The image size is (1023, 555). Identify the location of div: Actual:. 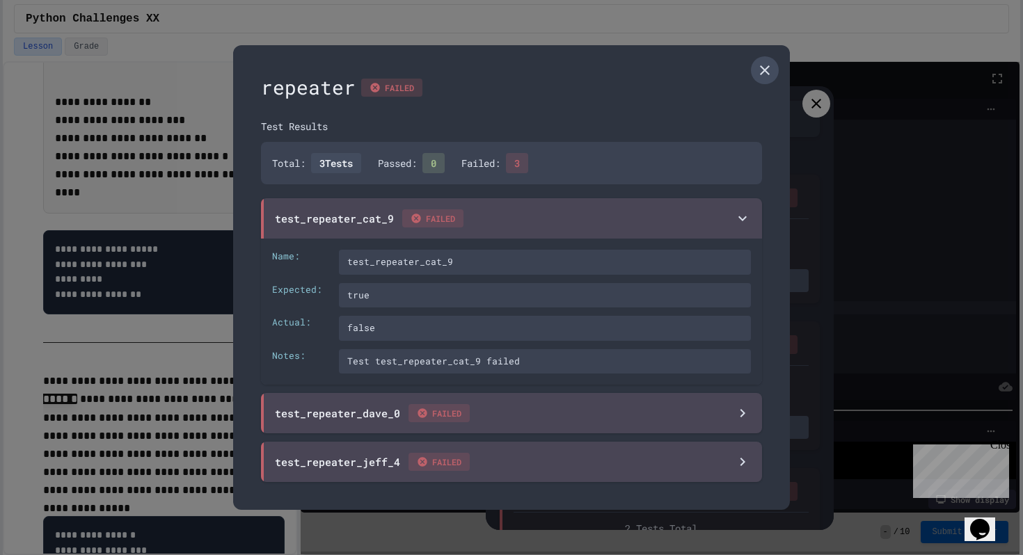
(300, 328).